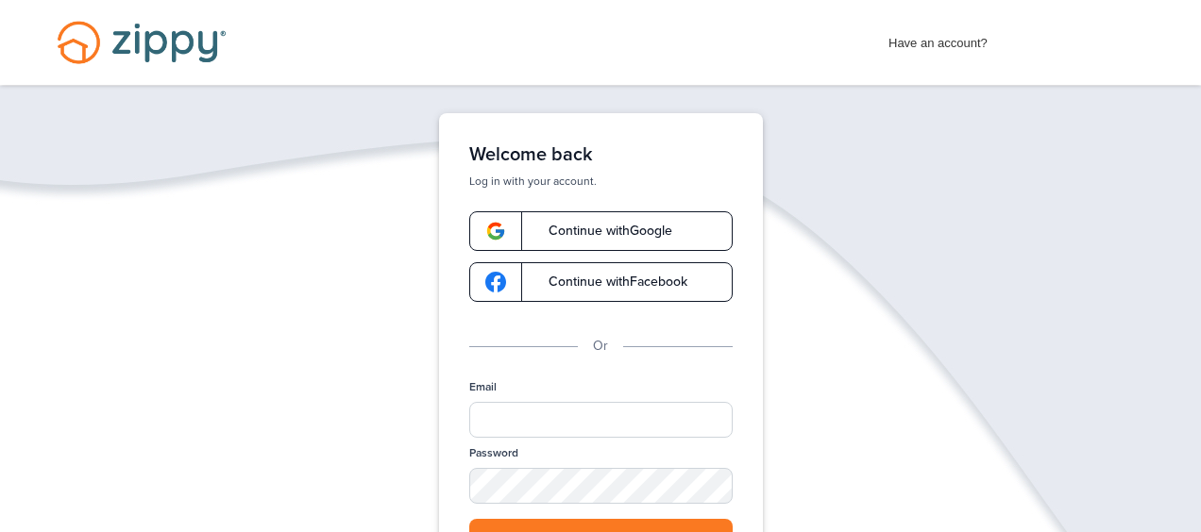  Describe the element at coordinates (600, 231) in the screenshot. I see `span: Continue with Google` at that location.